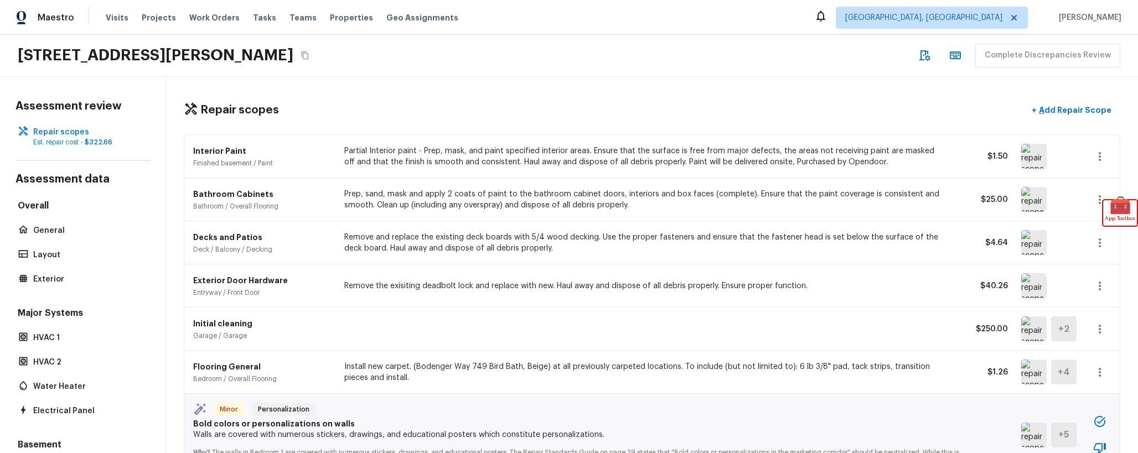 Image resolution: width=1138 pixels, height=453 pixels. I want to click on p: Est. repair cost -, so click(88, 142).